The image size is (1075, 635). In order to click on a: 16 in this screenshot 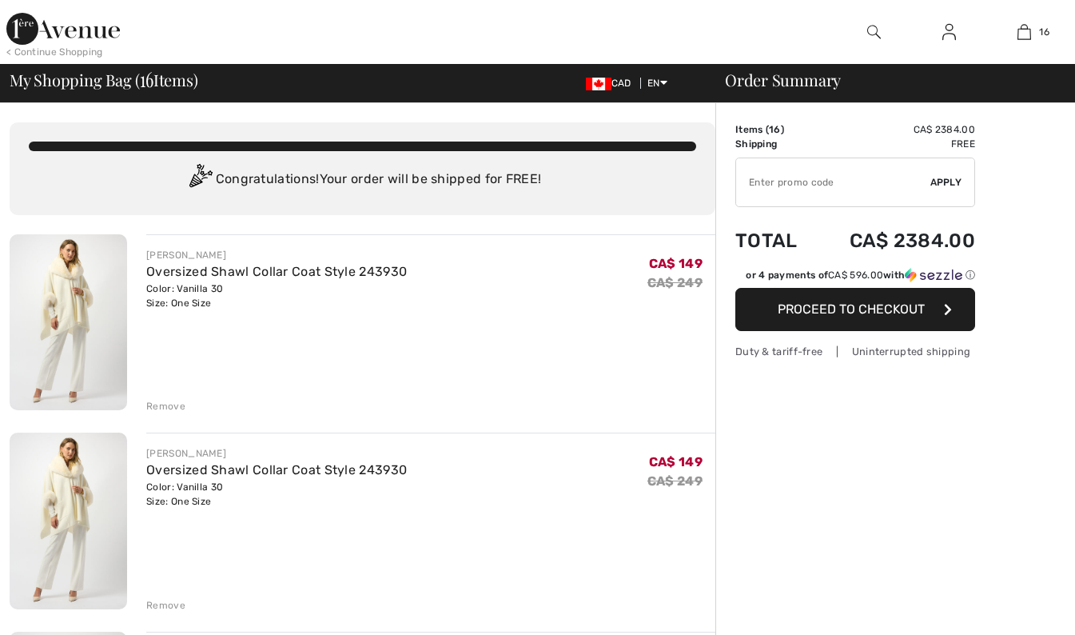, I will do `click(1025, 32)`.